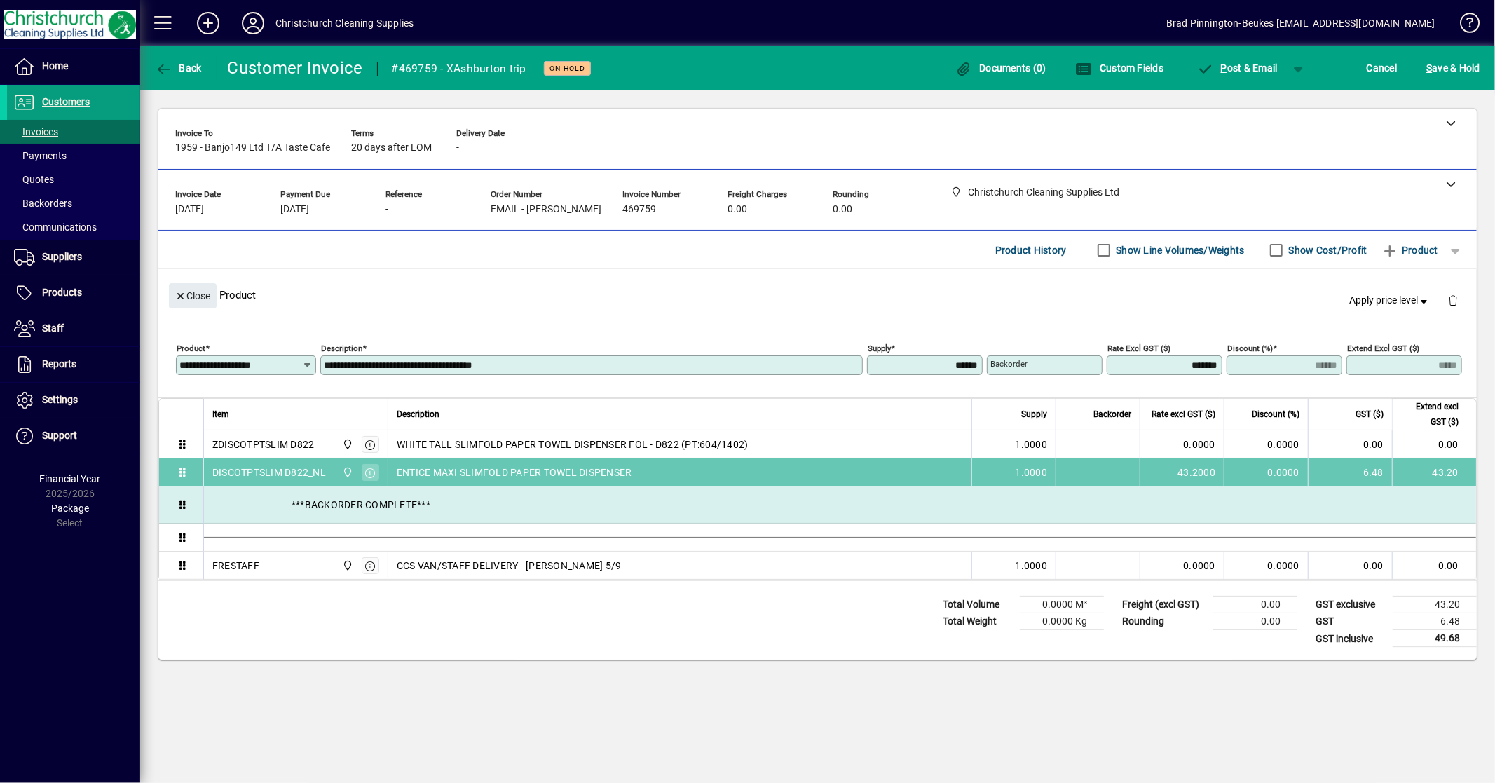  I want to click on label: Show Cost/Profit, so click(1327, 250).